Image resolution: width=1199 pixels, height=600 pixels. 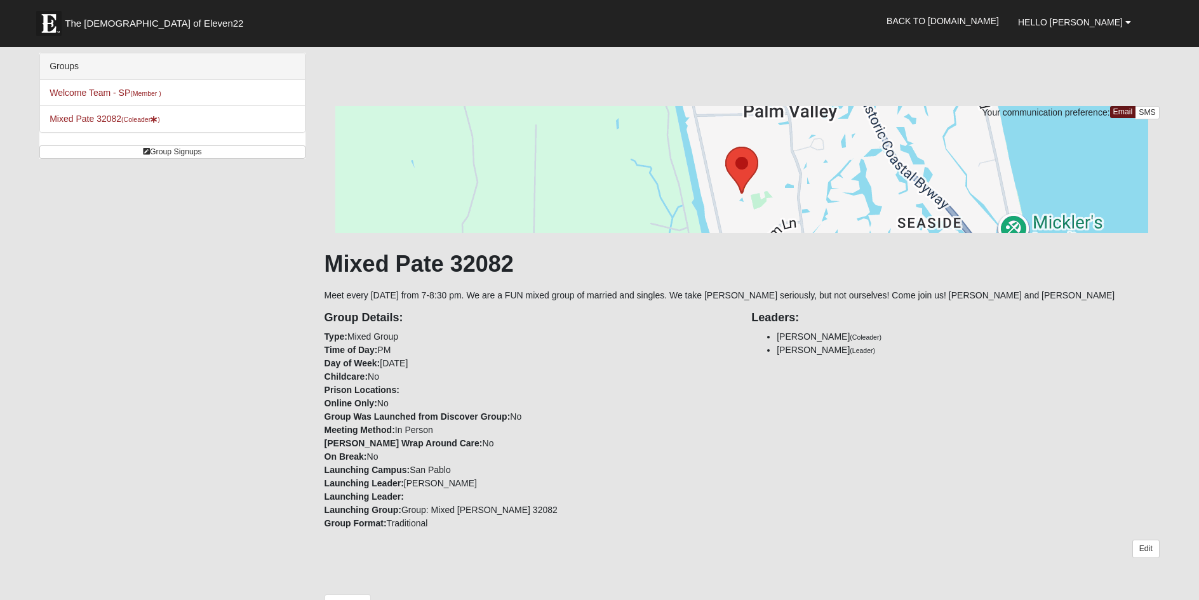 What do you see at coordinates (336, 337) in the screenshot?
I see `strong: Type:` at bounding box center [336, 337].